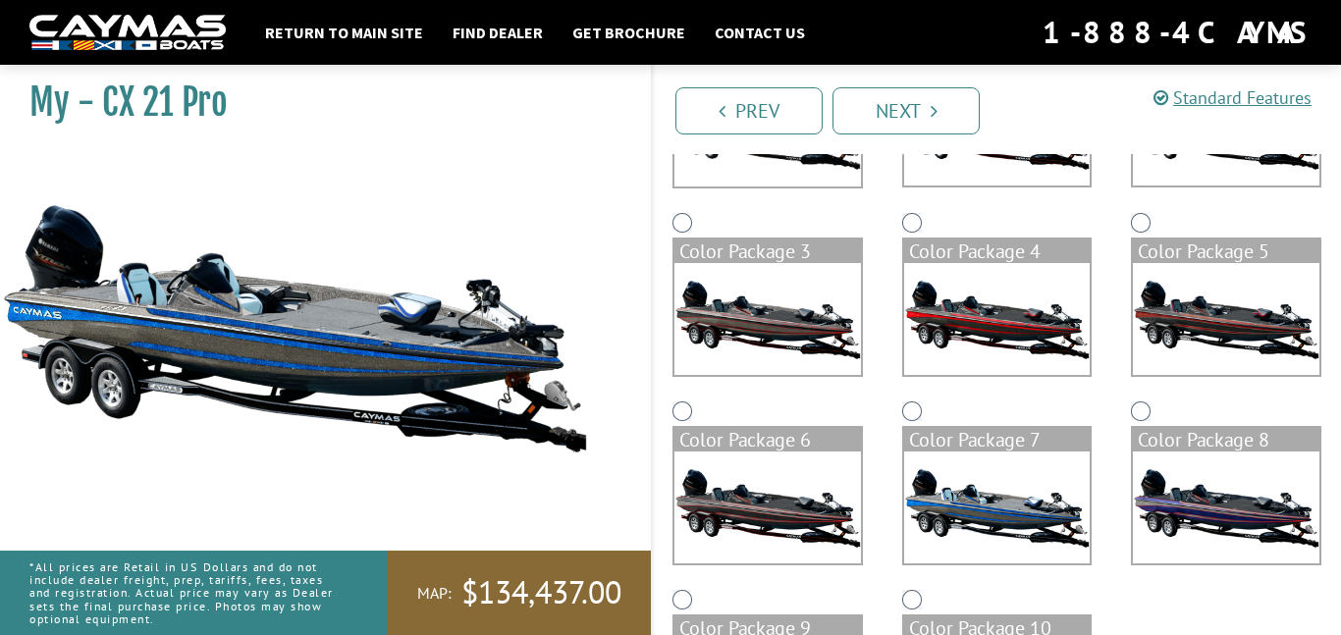  Describe the element at coordinates (906, 111) in the screenshot. I see `a: Next` at that location.